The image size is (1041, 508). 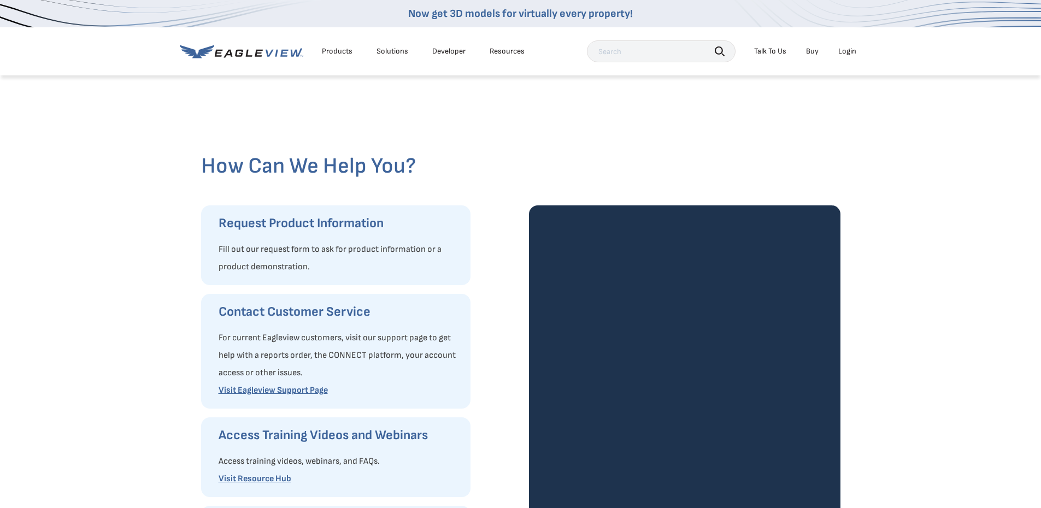 What do you see at coordinates (337, 51) in the screenshot?
I see `div: Products` at bounding box center [337, 51].